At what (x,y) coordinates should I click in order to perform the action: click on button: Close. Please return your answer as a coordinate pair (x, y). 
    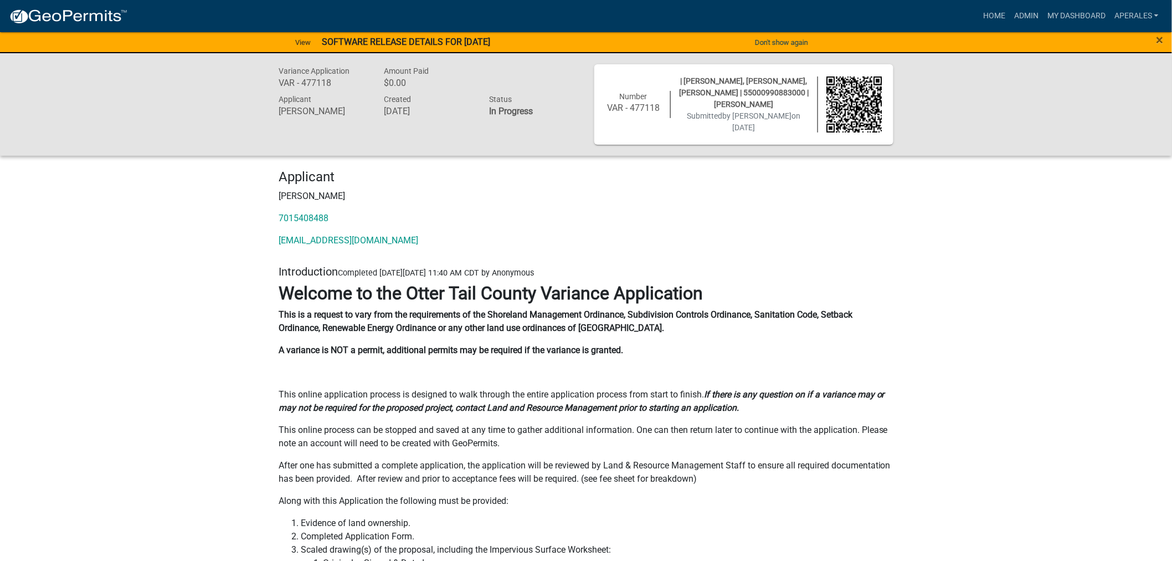
    Looking at the image, I should click on (1160, 40).